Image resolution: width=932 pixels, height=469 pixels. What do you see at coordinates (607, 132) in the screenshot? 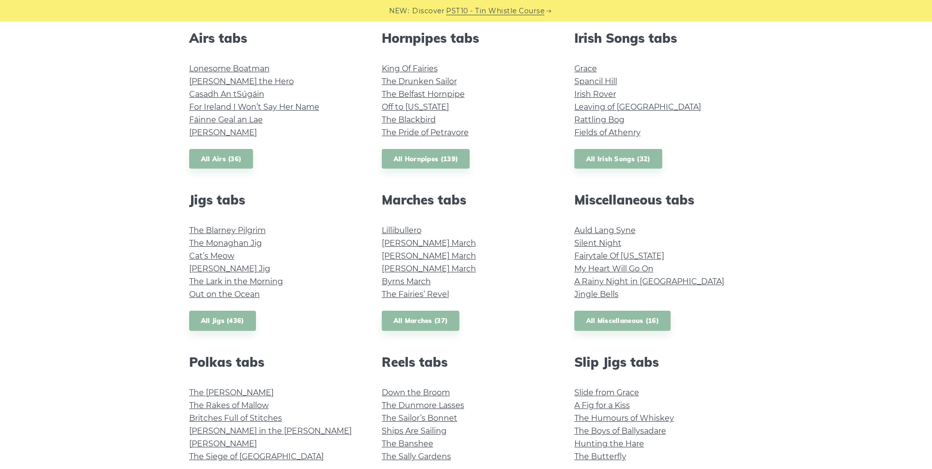
I see `a: Fields of Athenry` at bounding box center [607, 132].